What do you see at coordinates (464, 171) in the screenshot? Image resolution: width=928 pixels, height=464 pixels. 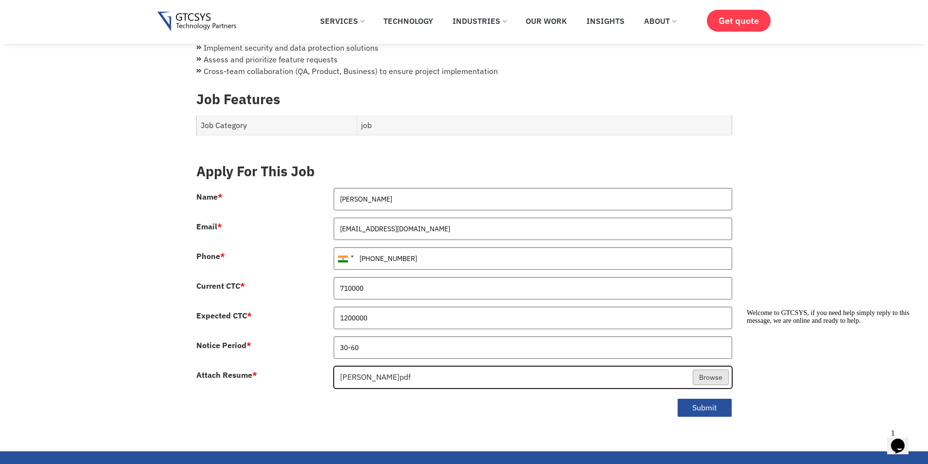 I see `h3: Apply For This Job` at bounding box center [464, 171].